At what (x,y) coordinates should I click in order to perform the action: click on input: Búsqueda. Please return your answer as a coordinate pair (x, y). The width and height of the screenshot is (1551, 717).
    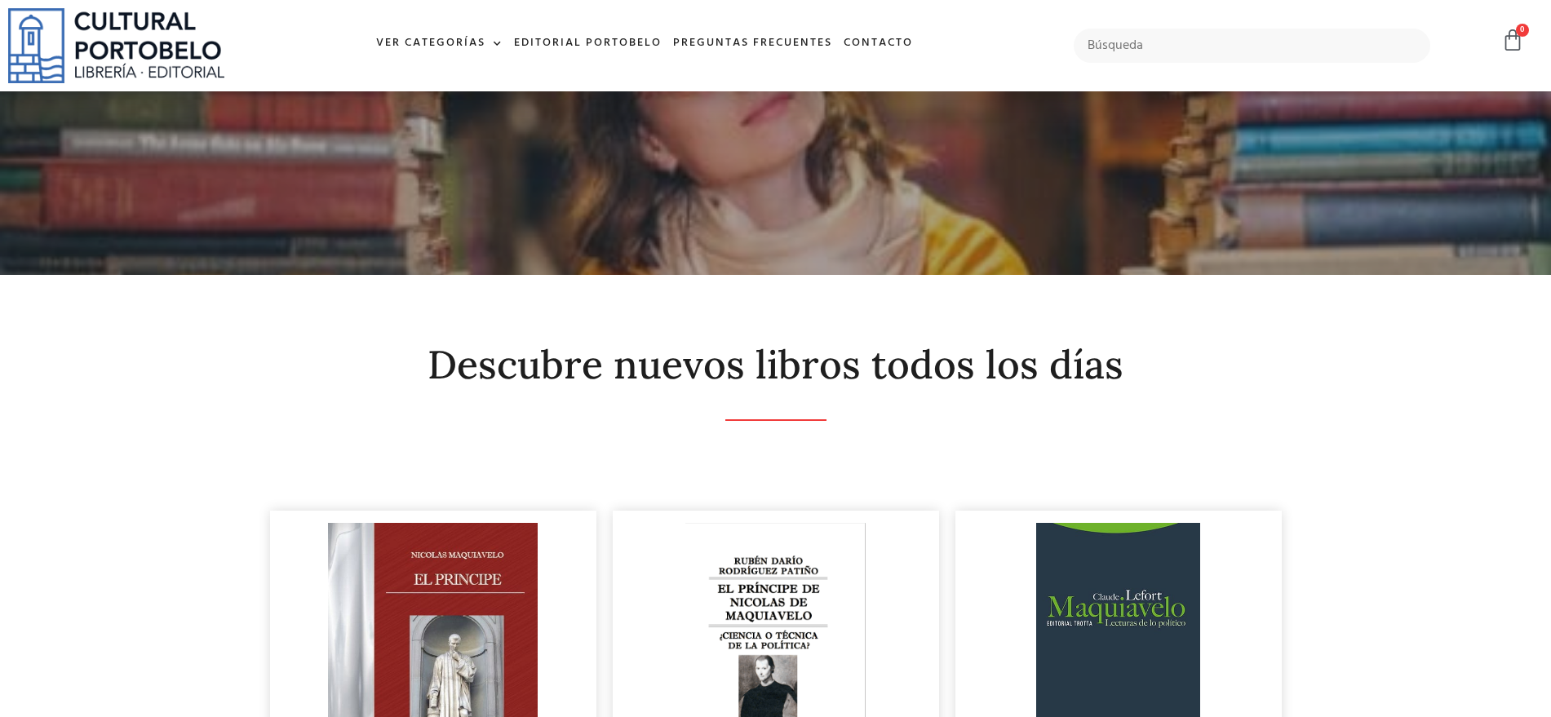
    Looking at the image, I should click on (1252, 46).